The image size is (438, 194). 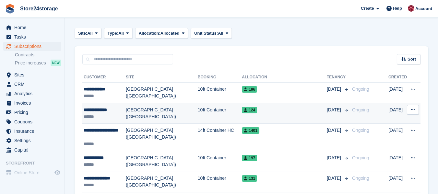 What do you see at coordinates (250, 110) in the screenshot?
I see `span: 124` at bounding box center [250, 110].